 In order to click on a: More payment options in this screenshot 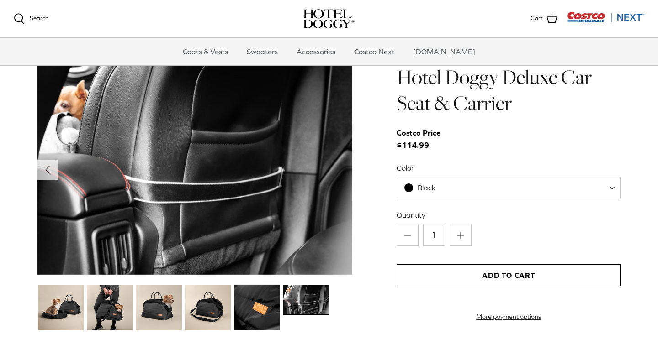, I will do `click(509, 317)`.